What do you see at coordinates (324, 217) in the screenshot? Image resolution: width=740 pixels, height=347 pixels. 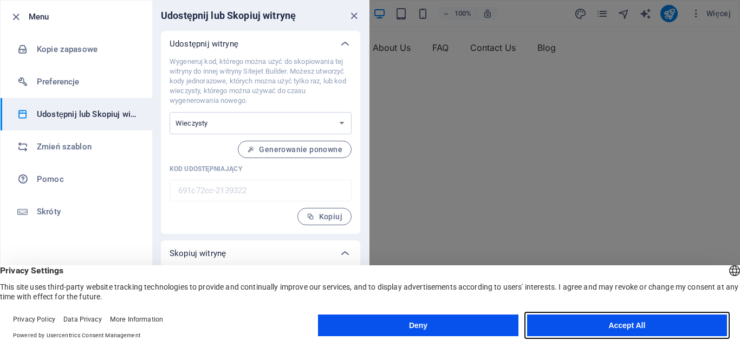 I see `span: Kopiuj` at bounding box center [324, 217].